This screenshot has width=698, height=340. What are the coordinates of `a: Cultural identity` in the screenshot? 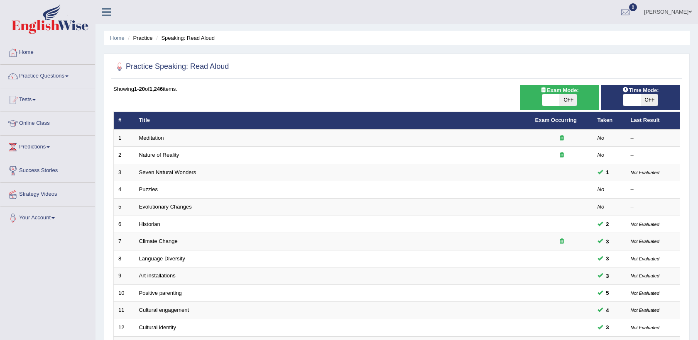 It's located at (158, 328).